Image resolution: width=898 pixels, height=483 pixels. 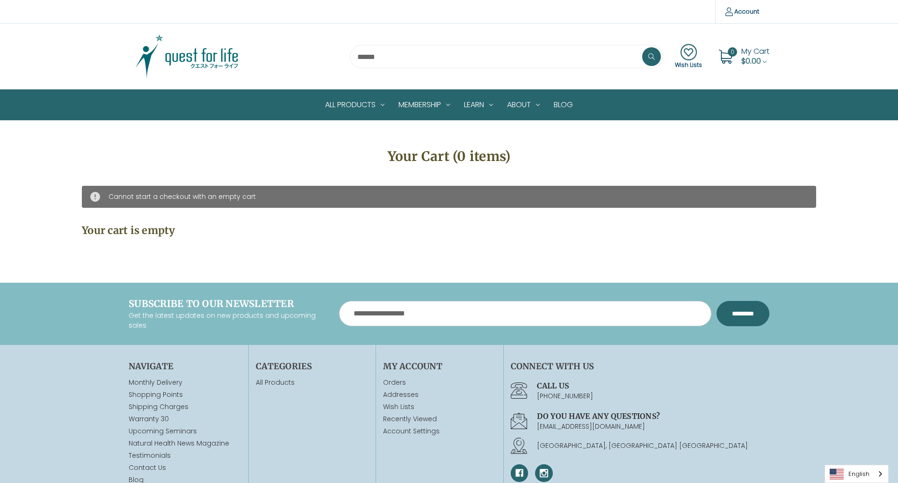 What do you see at coordinates (856, 473) in the screenshot?
I see `div: Language` at bounding box center [856, 473].